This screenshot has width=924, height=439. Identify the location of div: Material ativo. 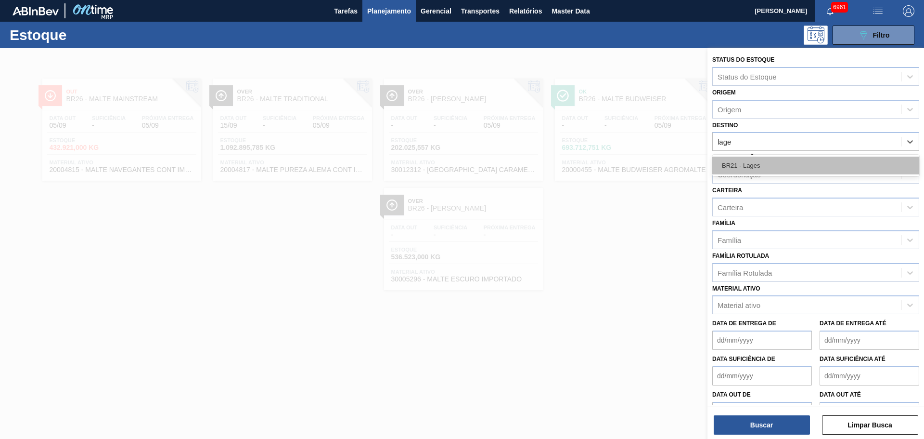
(739, 305).